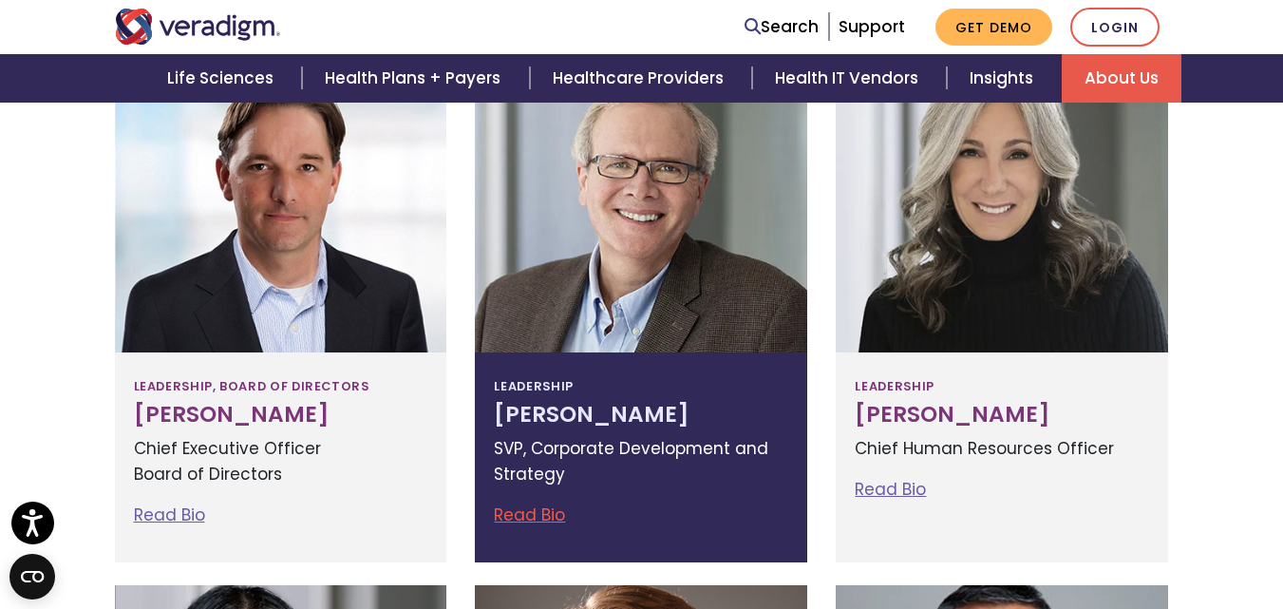 Image resolution: width=1283 pixels, height=609 pixels. Describe the element at coordinates (641, 462) in the screenshot. I see `p: SVP, Corporate Development and Strategy` at that location.